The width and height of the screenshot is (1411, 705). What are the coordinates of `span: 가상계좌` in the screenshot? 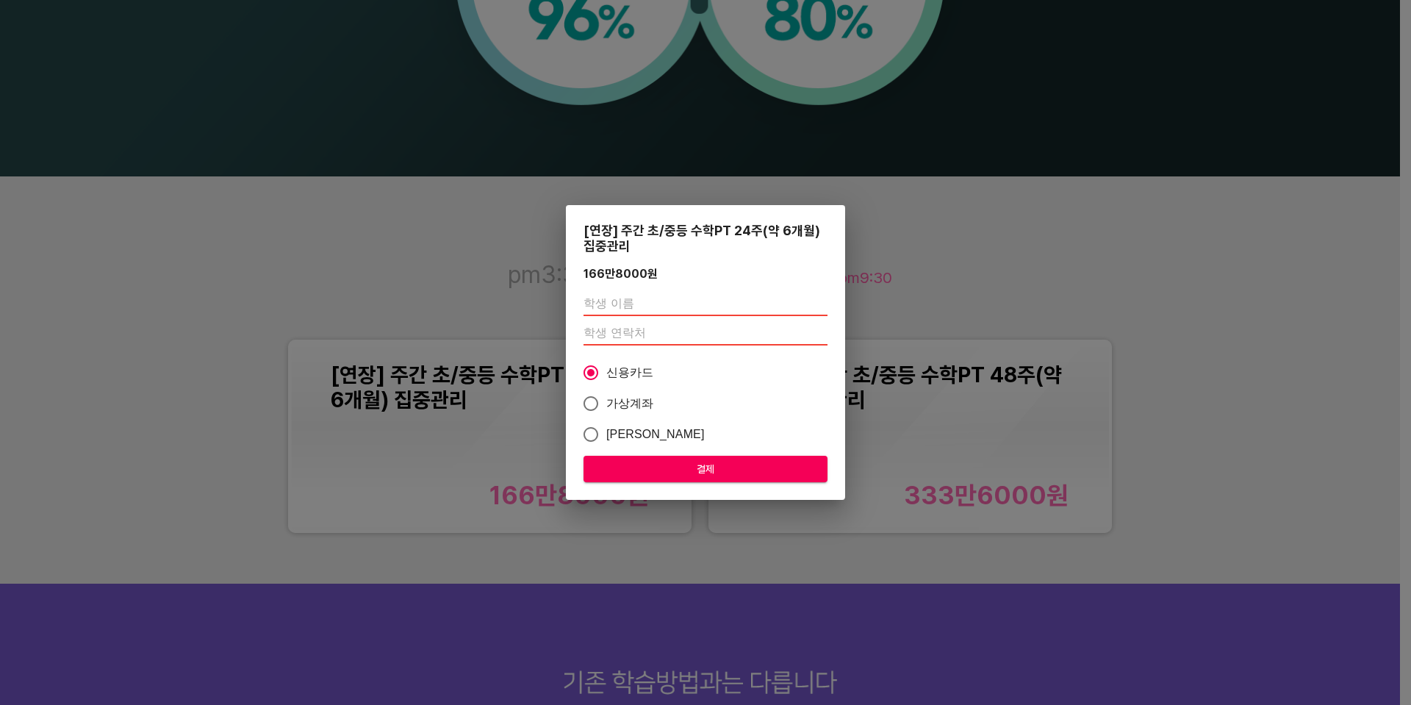 It's located at (630, 403).